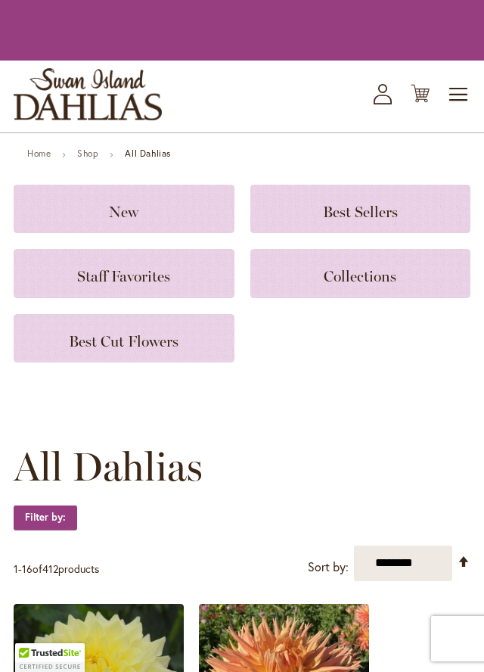 The height and width of the screenshot is (672, 484). I want to click on span: Best Cut Flowers, so click(123, 341).